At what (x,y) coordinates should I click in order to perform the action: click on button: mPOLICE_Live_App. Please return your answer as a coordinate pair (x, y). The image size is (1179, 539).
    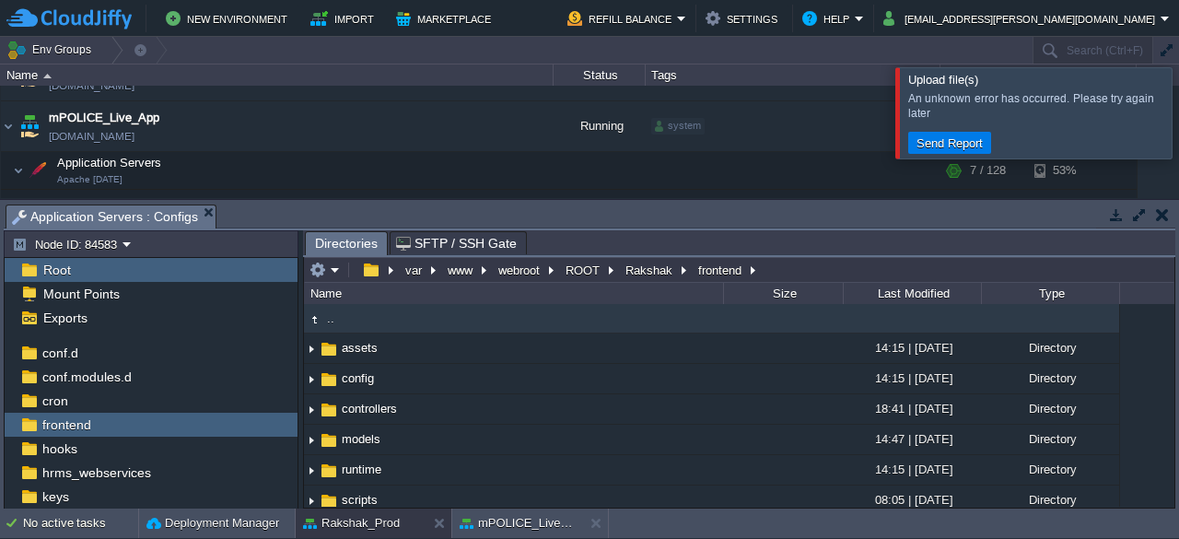
    Looking at the image, I should click on (518, 523).